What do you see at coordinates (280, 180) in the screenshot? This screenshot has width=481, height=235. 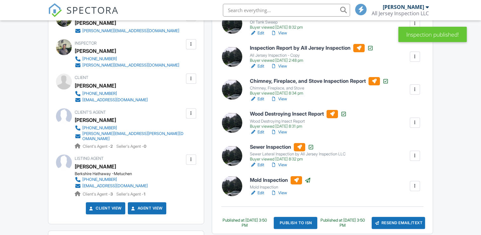 I see `h6: Mold Inspection` at bounding box center [280, 180].